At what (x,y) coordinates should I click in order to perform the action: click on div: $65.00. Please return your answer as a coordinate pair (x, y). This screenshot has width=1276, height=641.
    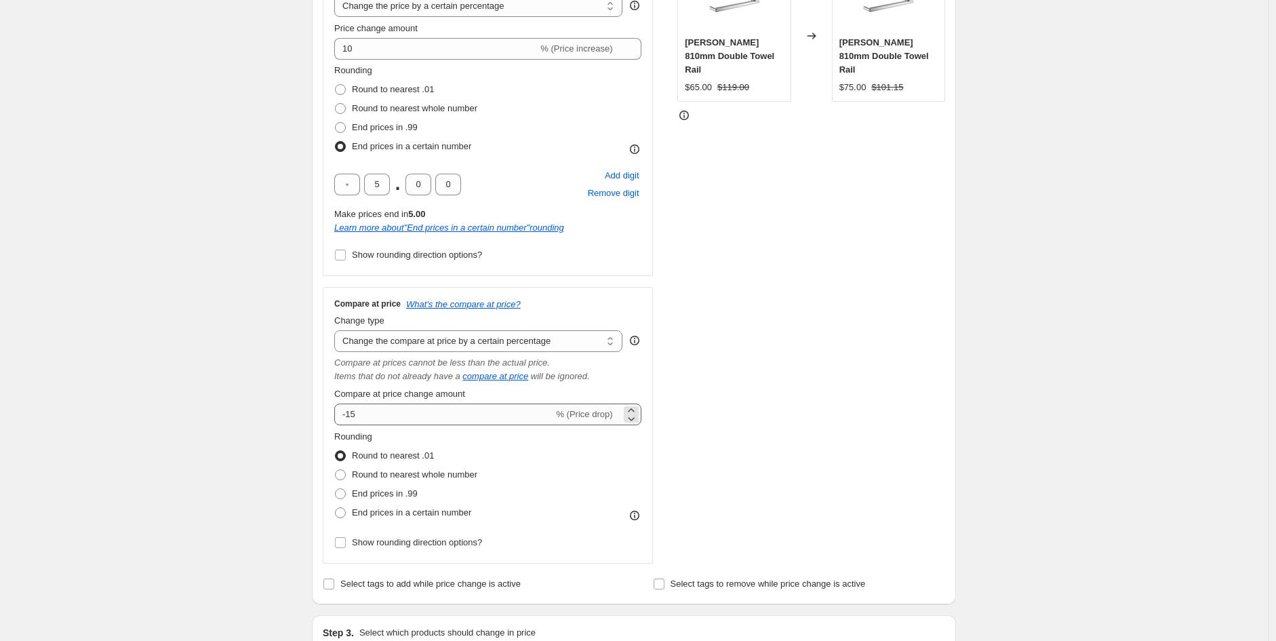
    Looking at the image, I should click on (698, 87).